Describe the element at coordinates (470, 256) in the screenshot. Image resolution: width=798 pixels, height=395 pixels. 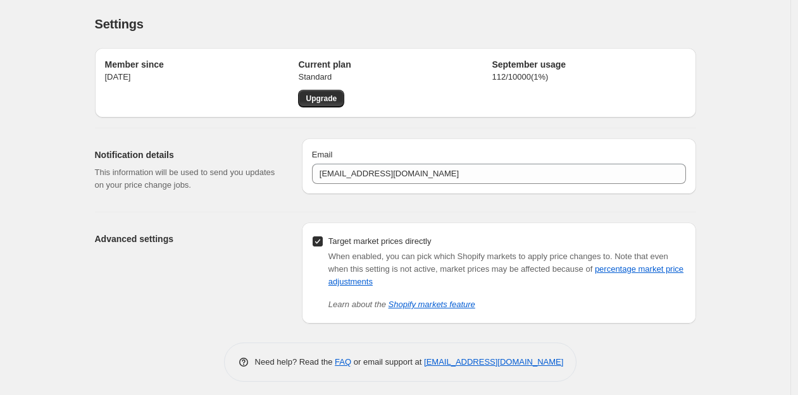
I see `span: When enabled, you can pick which Shopify markets to apply price changes to.` at that location.